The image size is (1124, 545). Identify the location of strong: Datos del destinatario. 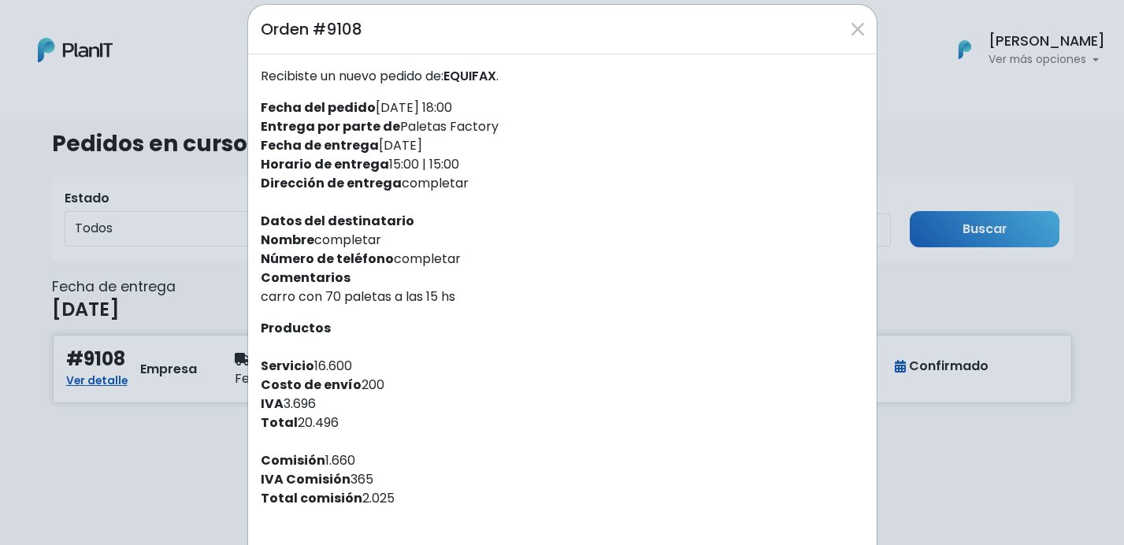
(337, 221).